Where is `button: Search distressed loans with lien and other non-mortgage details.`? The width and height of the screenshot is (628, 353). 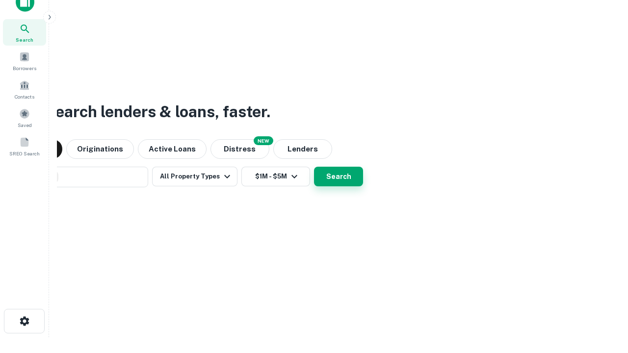 button: Search distressed loans with lien and other non-mortgage details. is located at coordinates (240, 149).